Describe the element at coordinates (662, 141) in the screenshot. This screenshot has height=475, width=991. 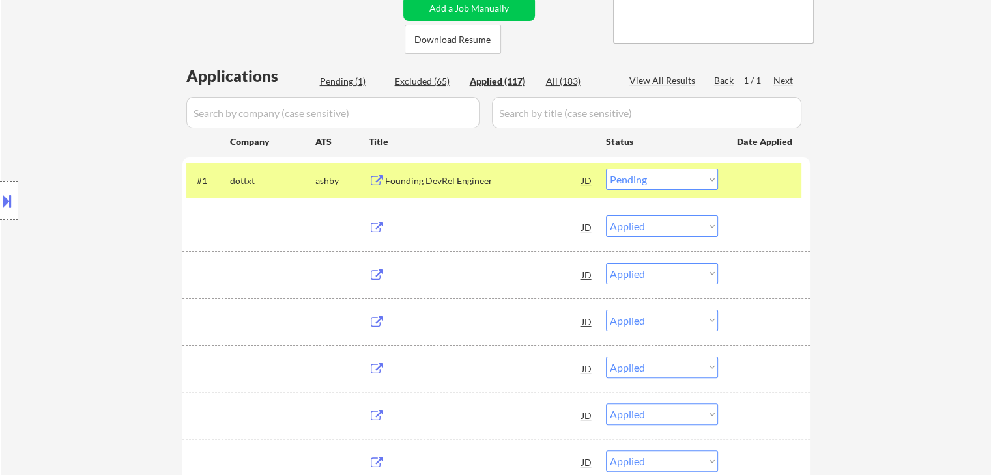
I see `div: Status` at that location.